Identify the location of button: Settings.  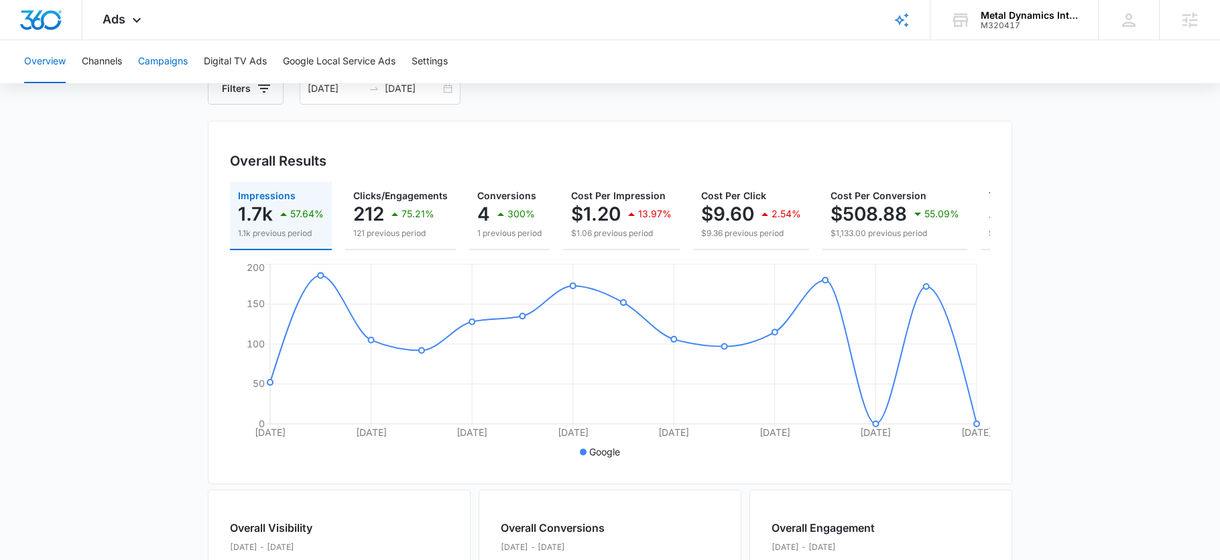
(430, 62).